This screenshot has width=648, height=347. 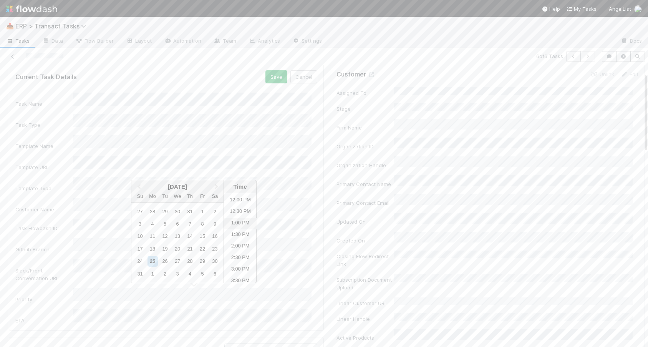 What do you see at coordinates (177, 242) in the screenshot?
I see `div: Month August, 2025` at bounding box center [177, 242].